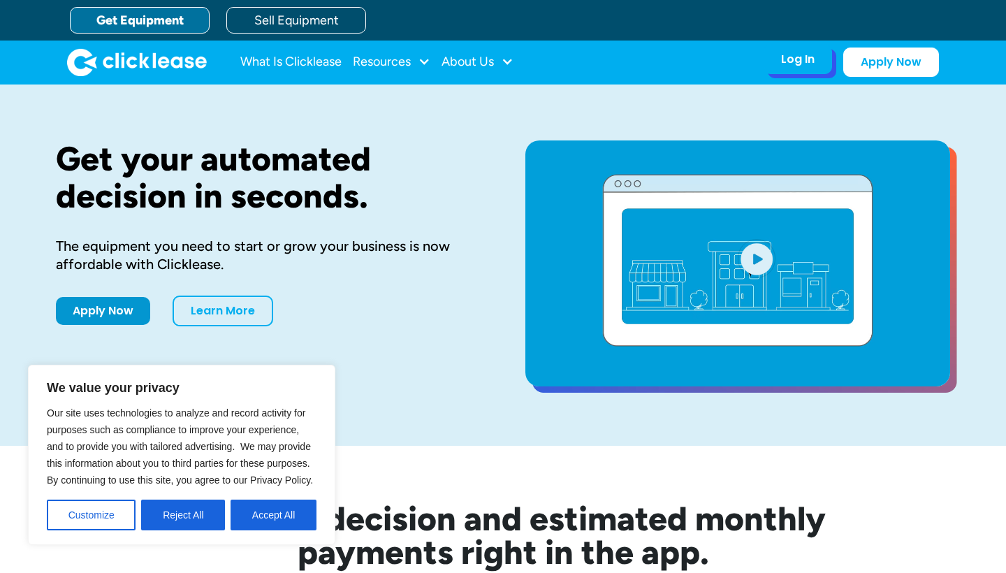 This screenshot has height=573, width=1006. Describe the element at coordinates (223, 311) in the screenshot. I see `a: Learn More` at that location.